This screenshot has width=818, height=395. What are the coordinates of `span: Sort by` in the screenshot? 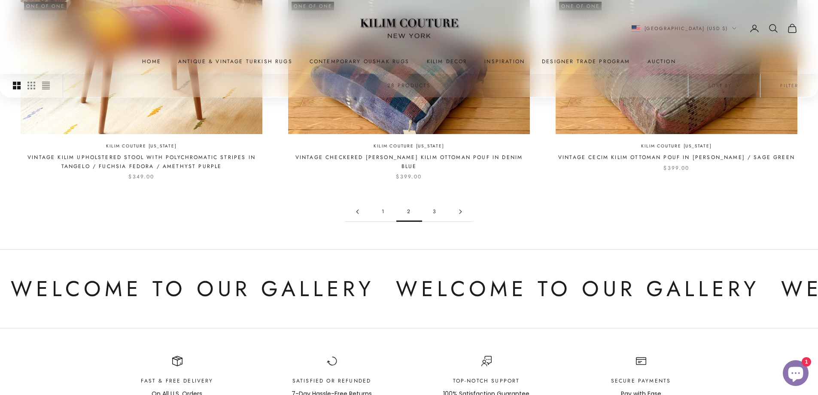 It's located at (724, 85).